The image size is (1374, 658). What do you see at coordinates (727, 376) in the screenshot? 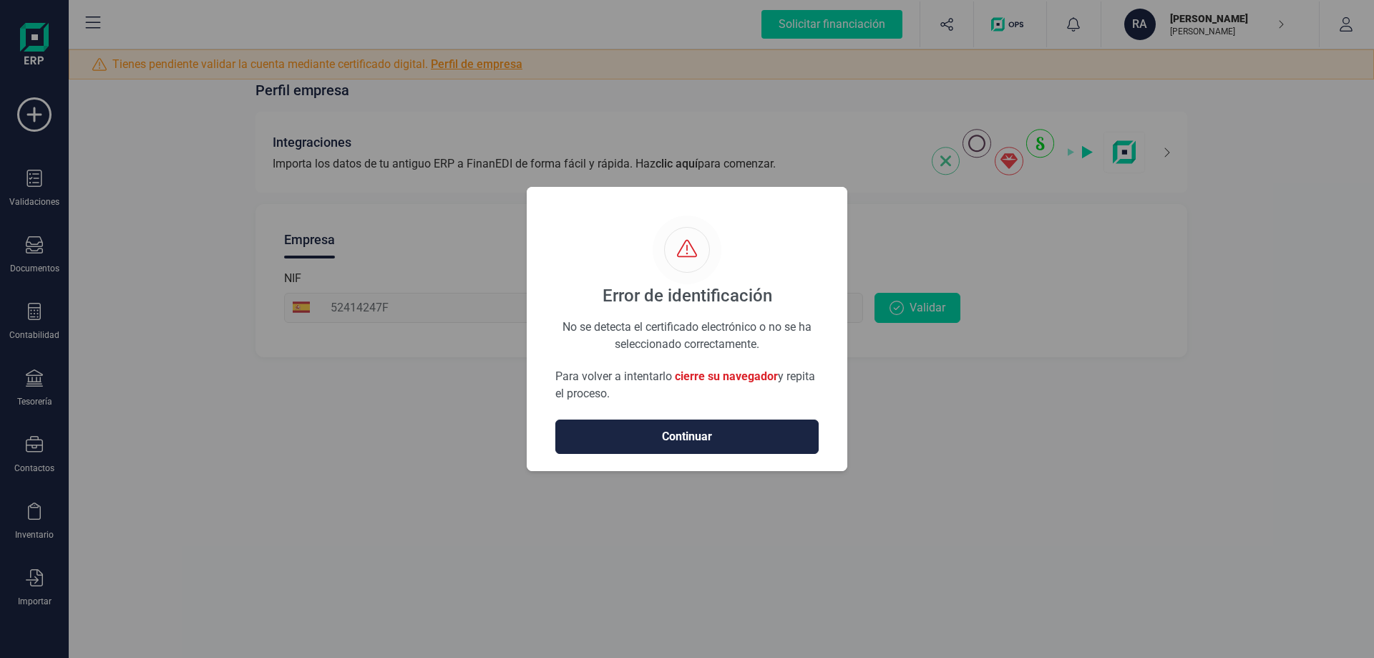
I see `span: cierre su navegador` at bounding box center [727, 376].